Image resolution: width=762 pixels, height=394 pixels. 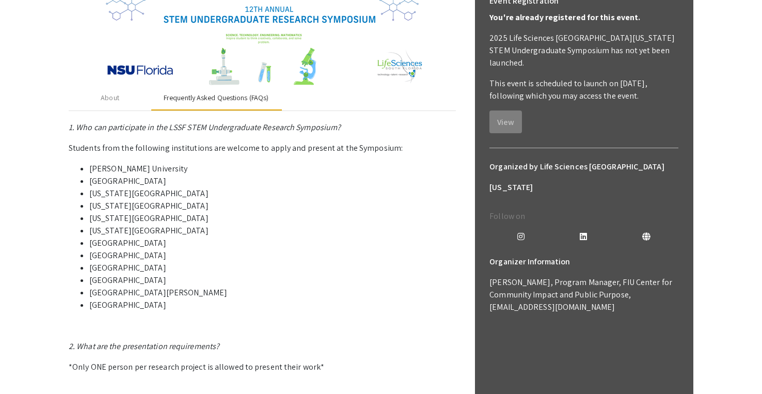 I want to click on em: 2. What are the presentation requirements?, so click(x=144, y=346).